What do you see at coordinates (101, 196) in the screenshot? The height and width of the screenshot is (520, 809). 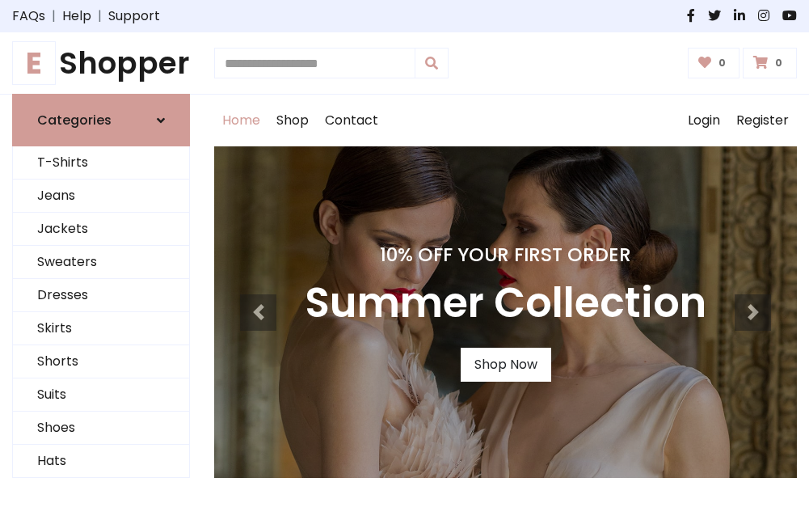 I see `a: Jeans` at bounding box center [101, 196].